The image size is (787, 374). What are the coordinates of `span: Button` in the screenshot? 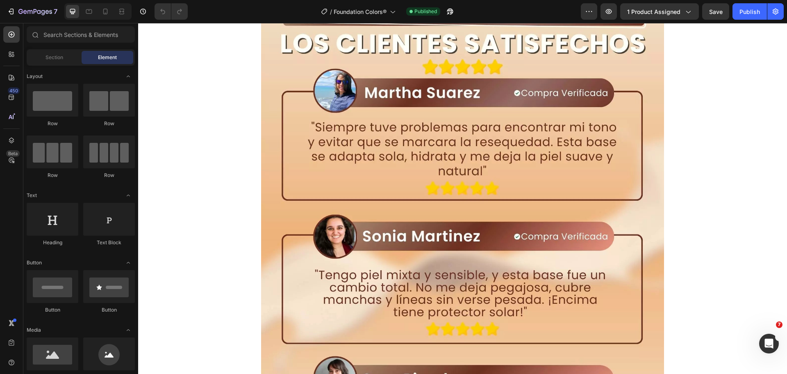 It's located at (34, 262).